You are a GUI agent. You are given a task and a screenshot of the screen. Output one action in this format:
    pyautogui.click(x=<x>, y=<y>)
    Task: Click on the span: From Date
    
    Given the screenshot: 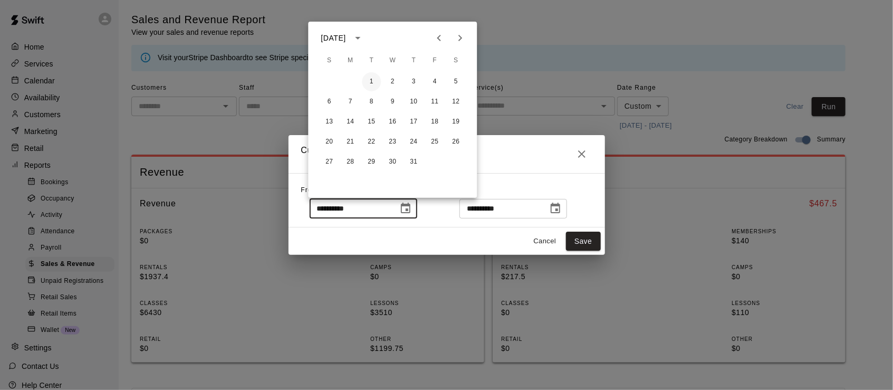 What is the action you would take?
    pyautogui.click(x=319, y=190)
    